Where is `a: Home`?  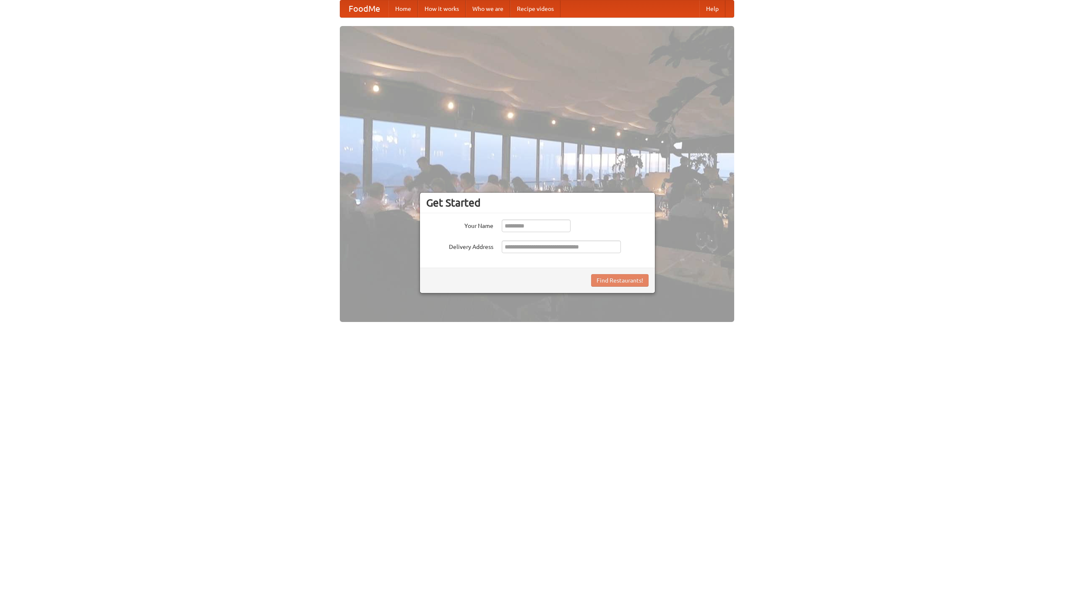
a: Home is located at coordinates (403, 9).